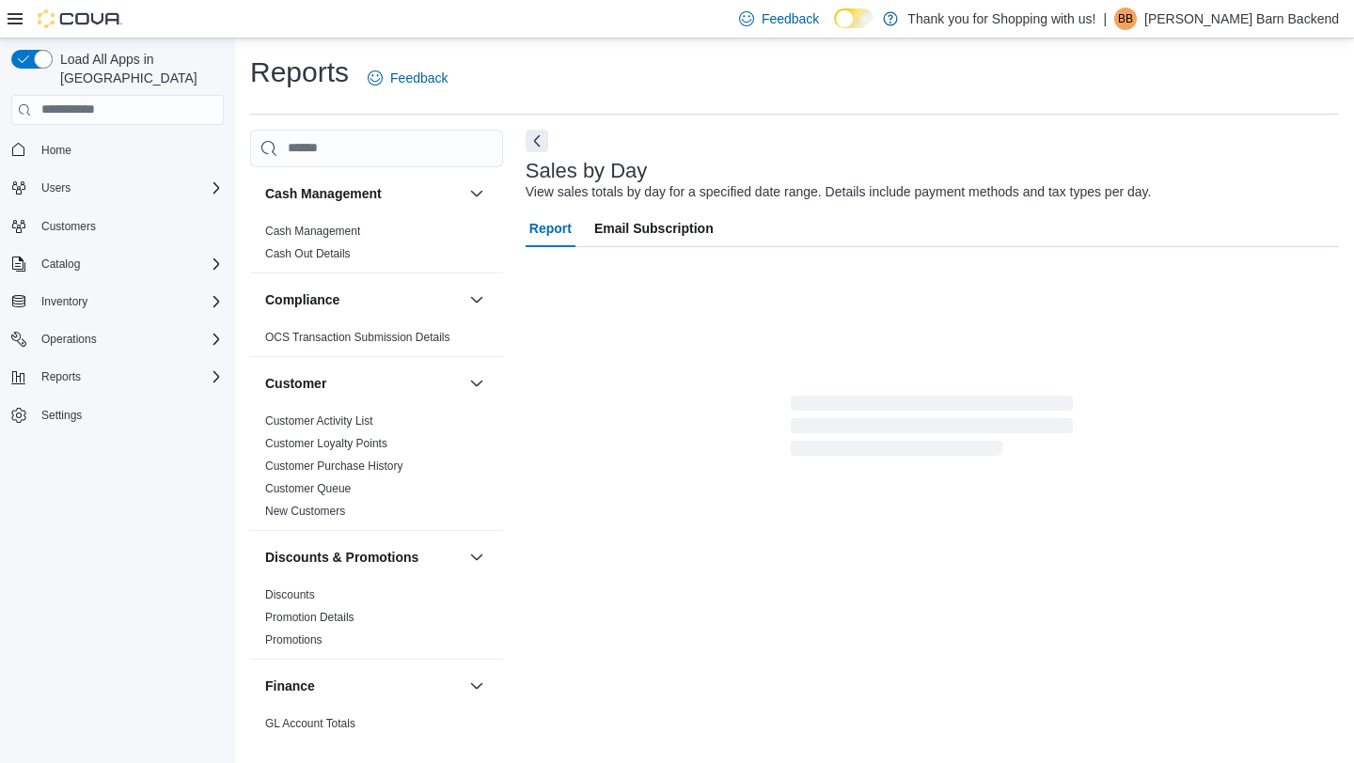  Describe the element at coordinates (319, 421) in the screenshot. I see `span: Customer Activity List` at that location.